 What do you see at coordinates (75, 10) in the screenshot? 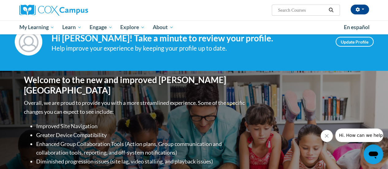
I see `a: Cox Campus` at bounding box center [75, 10].